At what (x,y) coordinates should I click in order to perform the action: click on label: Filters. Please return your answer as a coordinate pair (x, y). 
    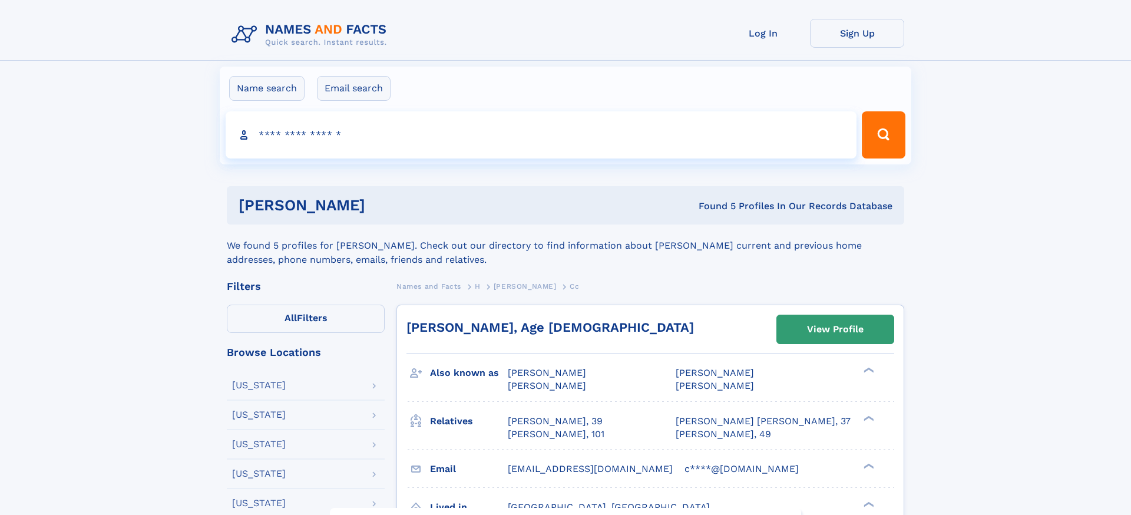
    Looking at the image, I should click on (306, 319).